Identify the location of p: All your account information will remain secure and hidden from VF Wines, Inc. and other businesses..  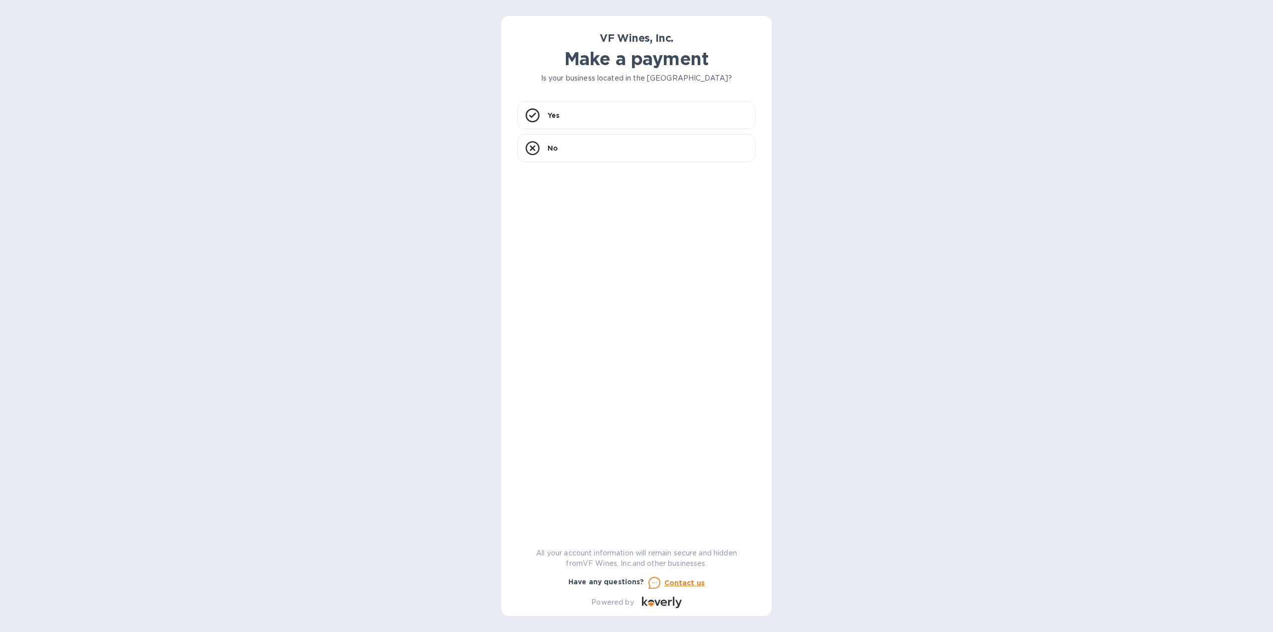
(637, 559).